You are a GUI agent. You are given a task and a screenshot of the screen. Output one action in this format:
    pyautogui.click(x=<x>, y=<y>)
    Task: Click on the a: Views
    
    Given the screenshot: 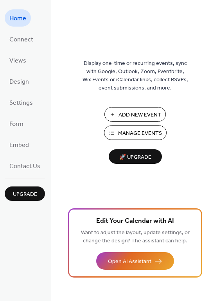 What is the action you would take?
    pyautogui.click(x=18, y=60)
    